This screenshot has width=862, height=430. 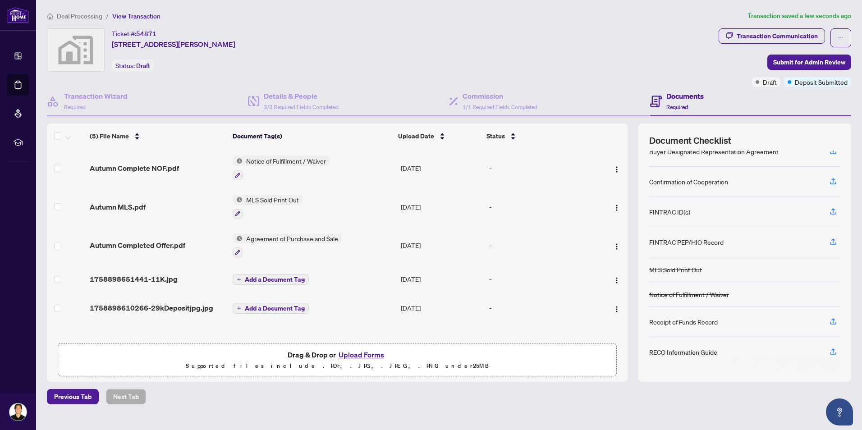 I want to click on img: svg%3e, so click(x=76, y=50).